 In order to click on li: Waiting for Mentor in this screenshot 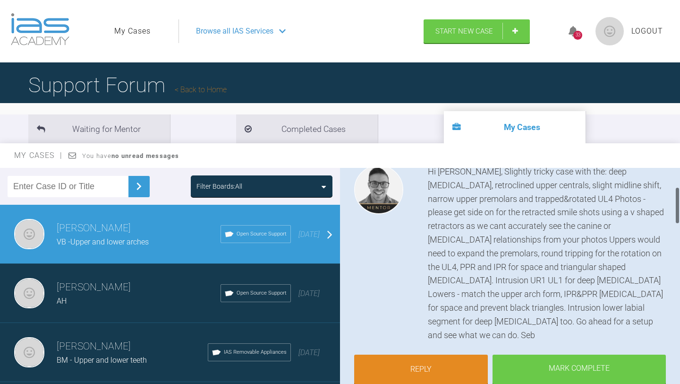, I will do `click(99, 129)`.